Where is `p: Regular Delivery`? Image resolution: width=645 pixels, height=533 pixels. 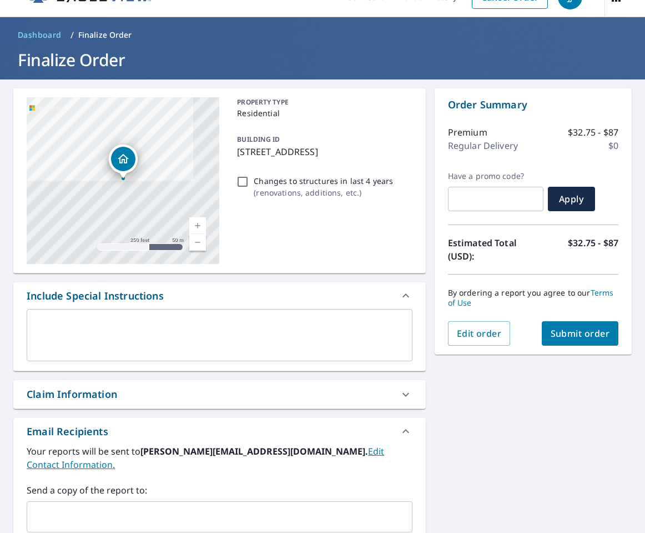
p: Regular Delivery is located at coordinates (483, 146).